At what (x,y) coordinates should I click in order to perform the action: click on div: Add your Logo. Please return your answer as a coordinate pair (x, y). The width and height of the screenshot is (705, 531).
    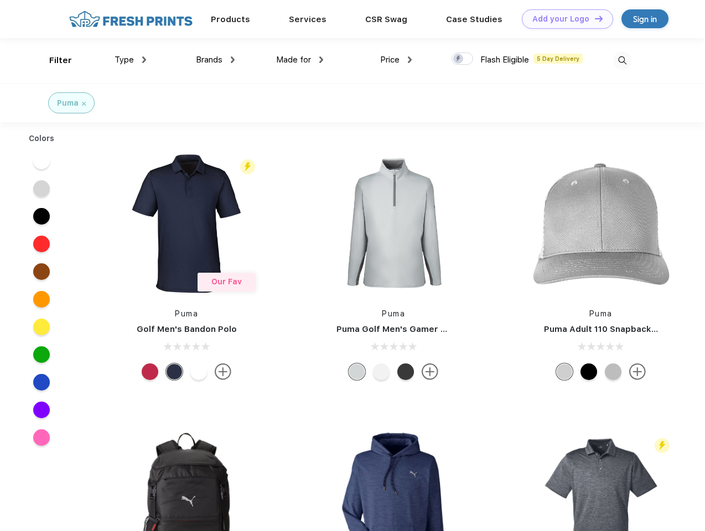
    Looking at the image, I should click on (560, 19).